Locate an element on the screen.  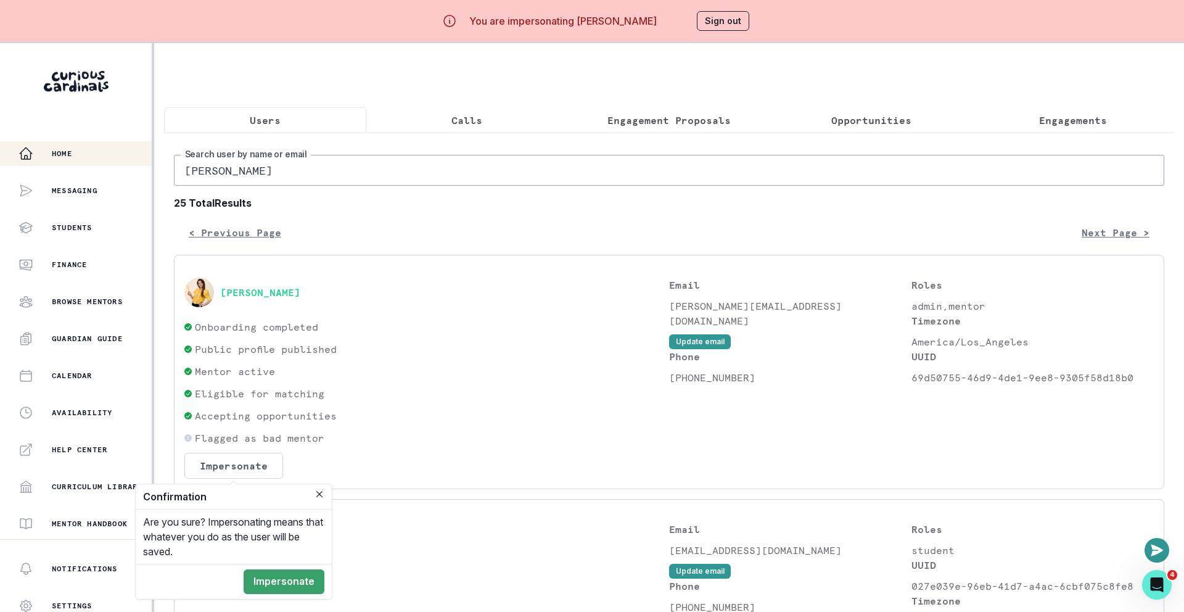
div: Are you sure? Impersonating means that whatever you do as the user will be saved. is located at coordinates (234, 537).